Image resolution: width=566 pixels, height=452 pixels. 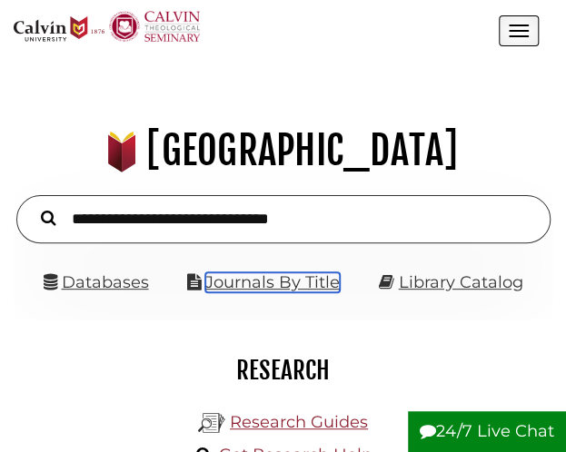 I want to click on a: Library Catalog, so click(x=460, y=282).